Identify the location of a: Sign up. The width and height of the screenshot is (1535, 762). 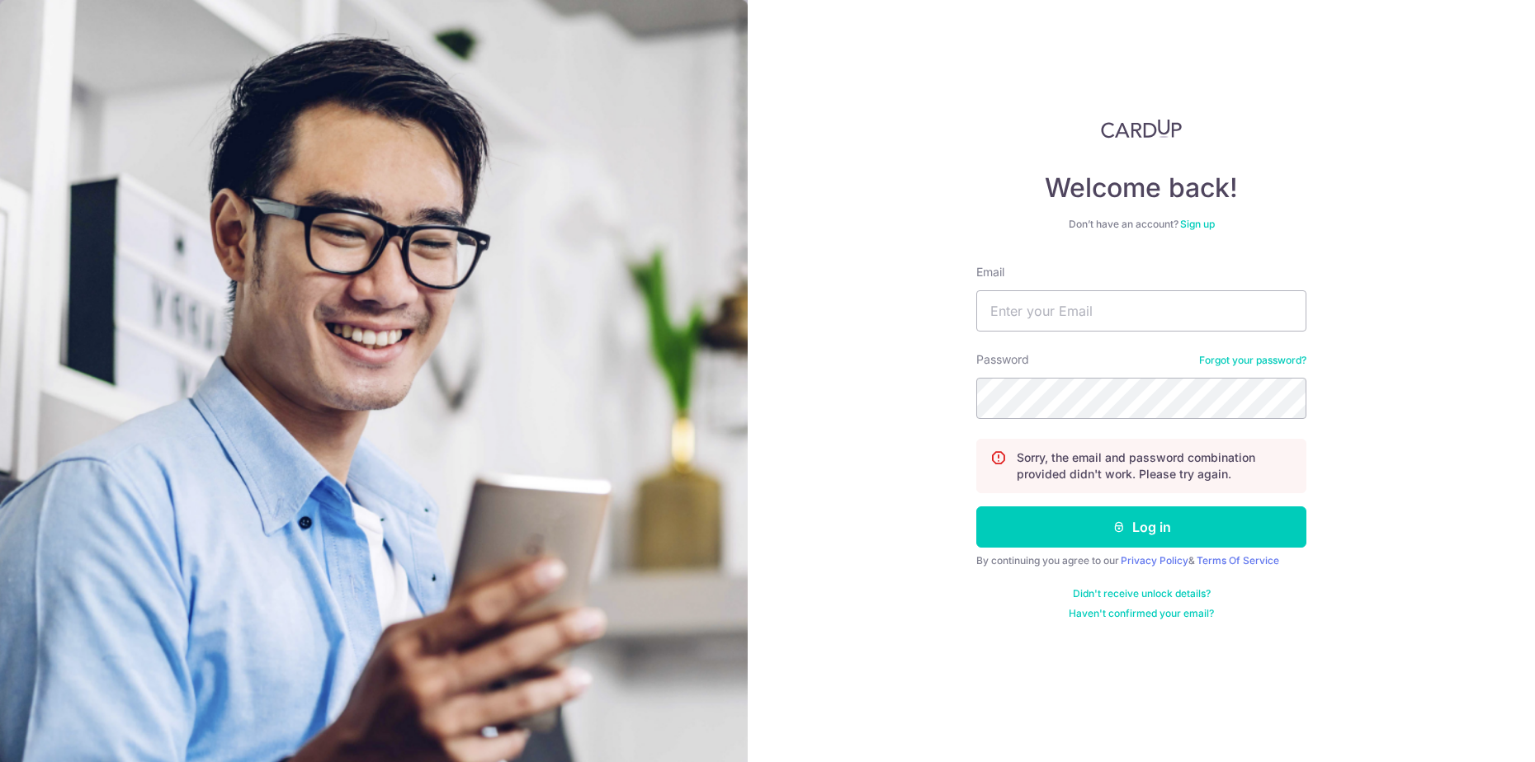
(1197, 224).